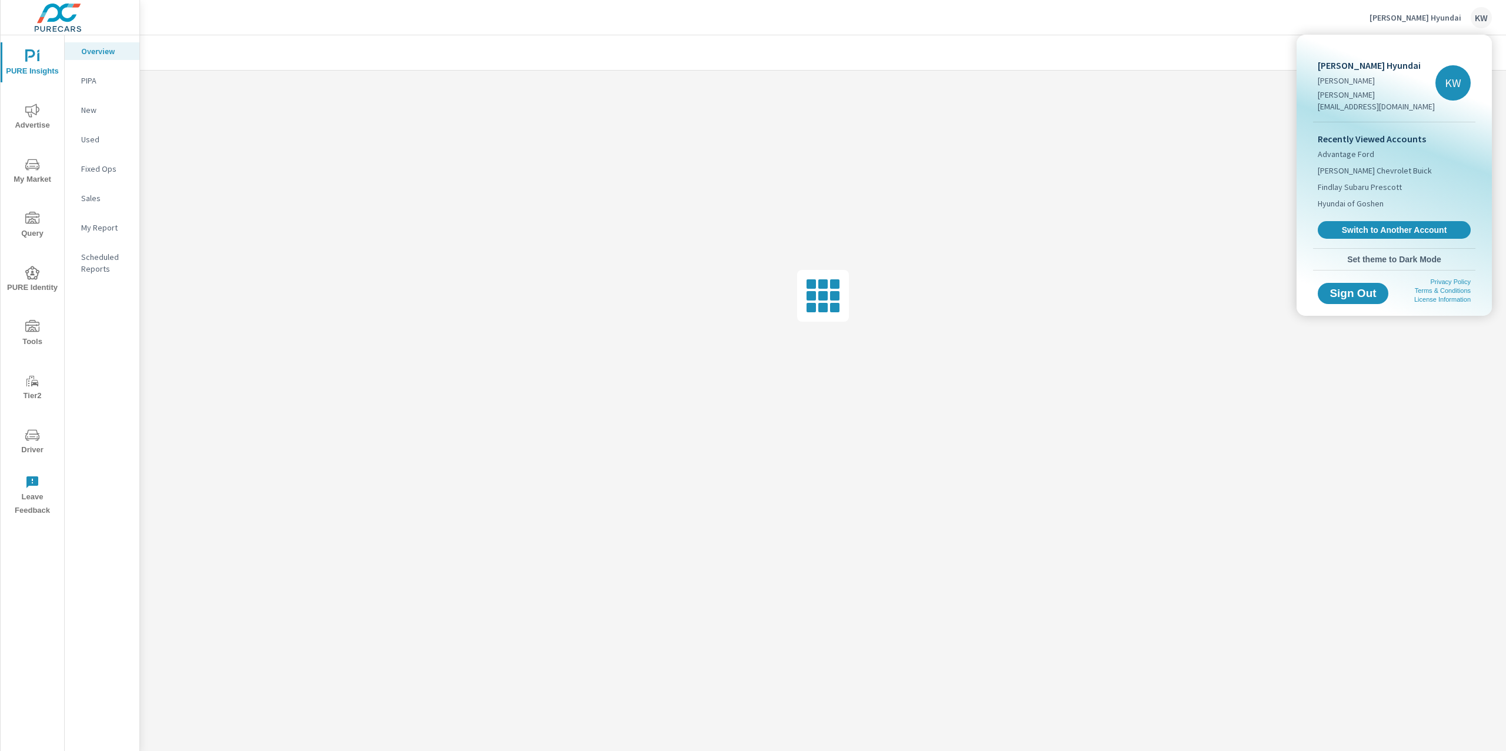  I want to click on p: Recently Viewed Accounts, so click(1394, 139).